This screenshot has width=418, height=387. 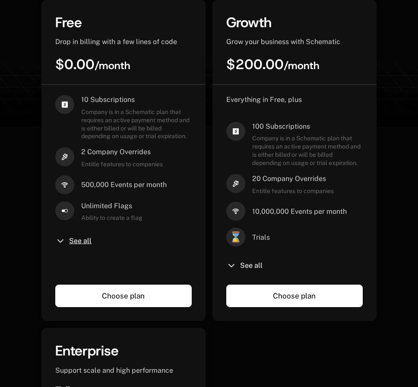 What do you see at coordinates (124, 185) in the screenshot?
I see `span: 500,000 Events per month` at bounding box center [124, 185].